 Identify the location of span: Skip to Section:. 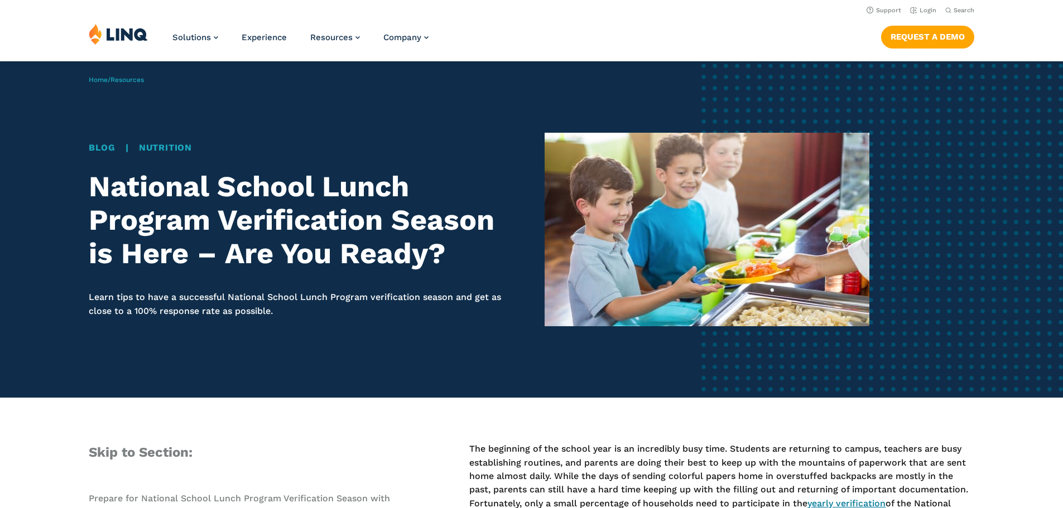
(141, 452).